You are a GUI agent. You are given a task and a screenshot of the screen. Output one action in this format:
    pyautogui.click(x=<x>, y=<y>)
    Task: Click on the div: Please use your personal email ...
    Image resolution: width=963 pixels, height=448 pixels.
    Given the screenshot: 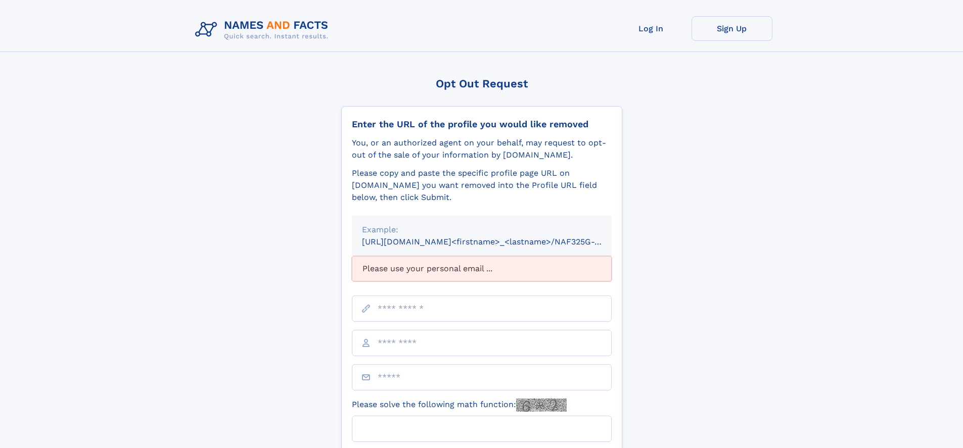 What is the action you would take?
    pyautogui.click(x=482, y=269)
    